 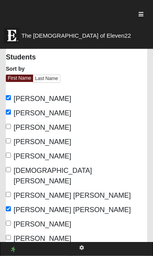 I want to click on a: Page Properties (Alt+P), so click(x=82, y=248).